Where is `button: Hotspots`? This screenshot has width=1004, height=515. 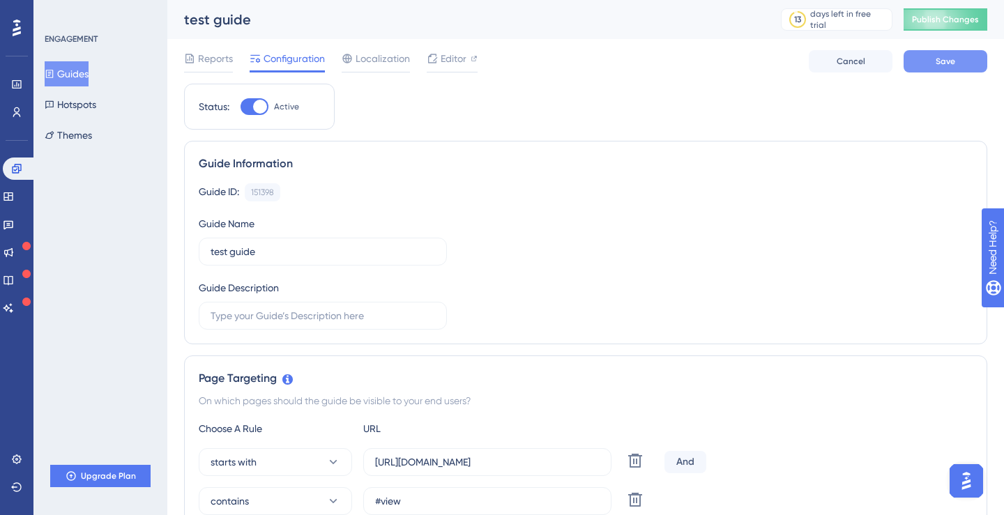 button: Hotspots is located at coordinates (70, 105).